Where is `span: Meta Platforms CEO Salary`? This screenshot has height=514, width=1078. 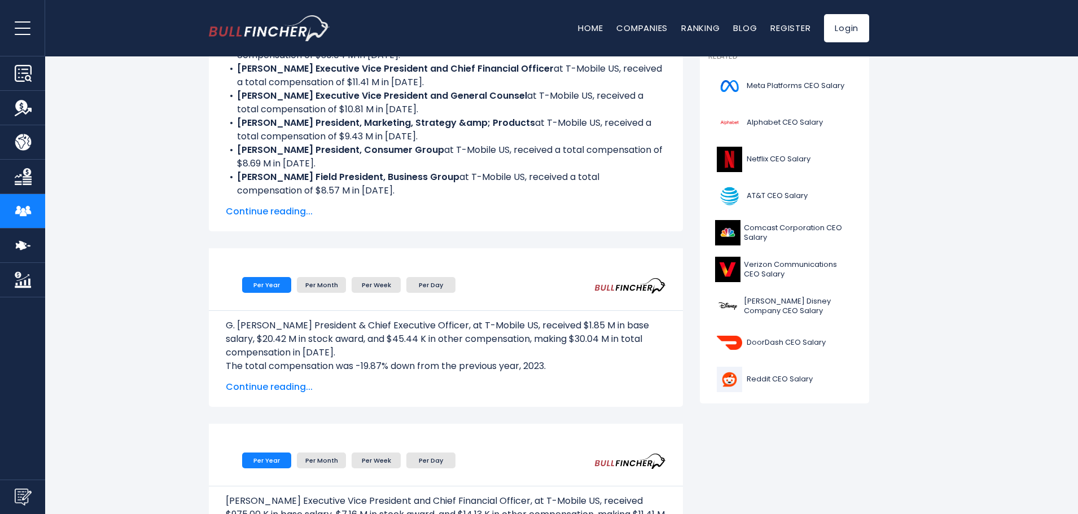
span: Meta Platforms CEO Salary is located at coordinates (795, 86).